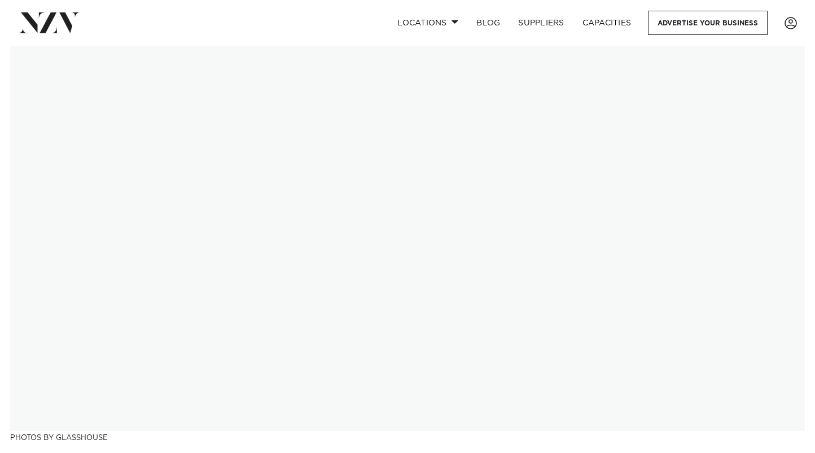 This screenshot has width=815, height=453. What do you see at coordinates (488, 23) in the screenshot?
I see `a: BLOG` at bounding box center [488, 23].